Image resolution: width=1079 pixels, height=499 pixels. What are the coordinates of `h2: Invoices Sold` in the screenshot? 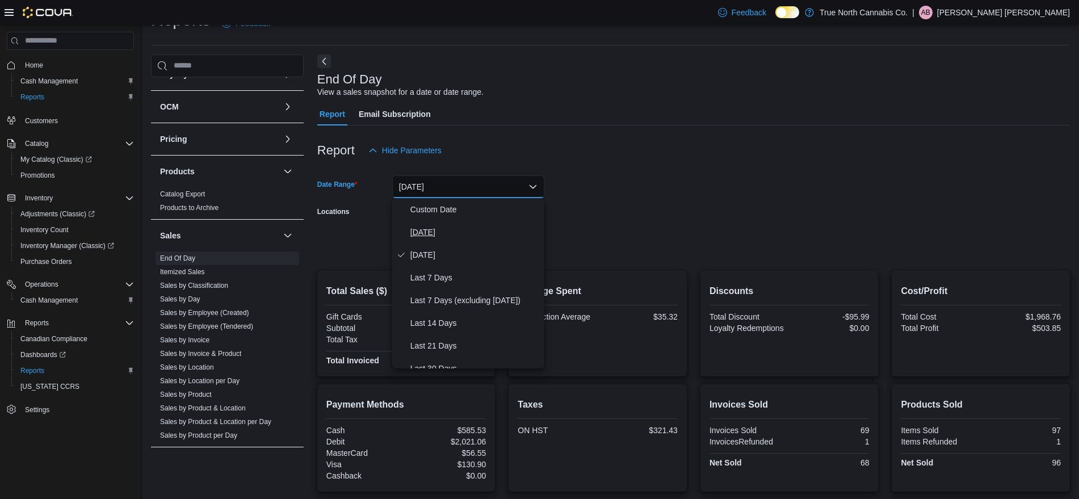 It's located at (790, 405).